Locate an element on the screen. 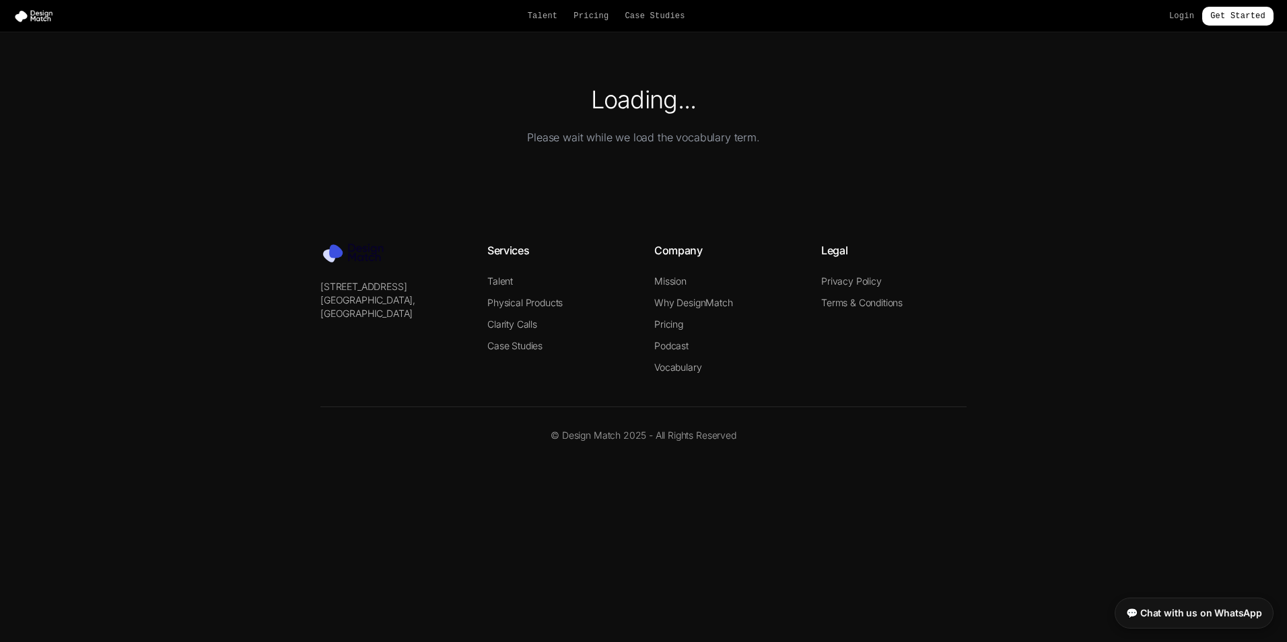 This screenshot has height=642, width=1287. a: Mission is located at coordinates (671, 281).